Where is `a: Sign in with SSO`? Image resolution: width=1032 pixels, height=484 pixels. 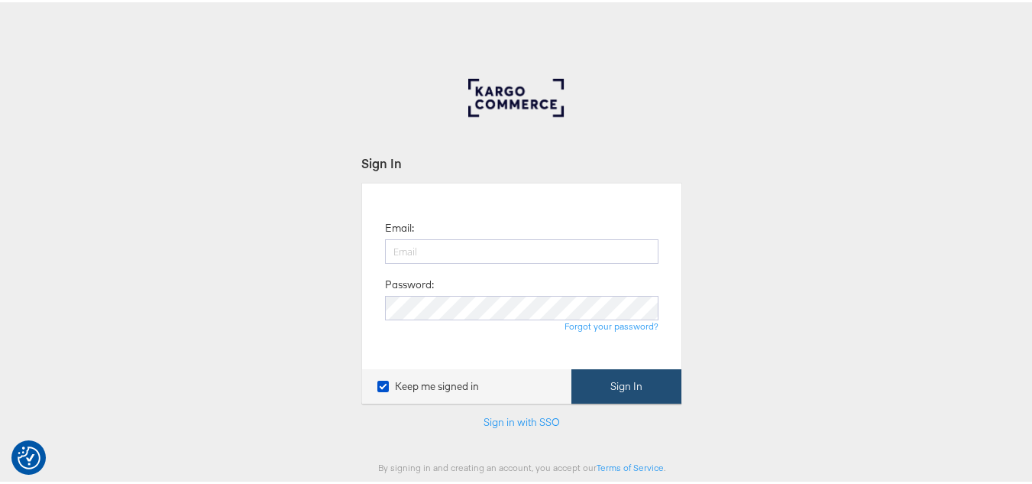
a: Sign in with SSO is located at coordinates (522, 419).